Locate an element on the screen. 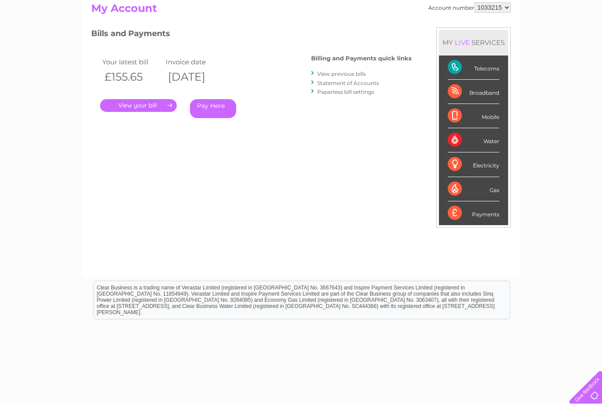  a: Water is located at coordinates (455, 41).